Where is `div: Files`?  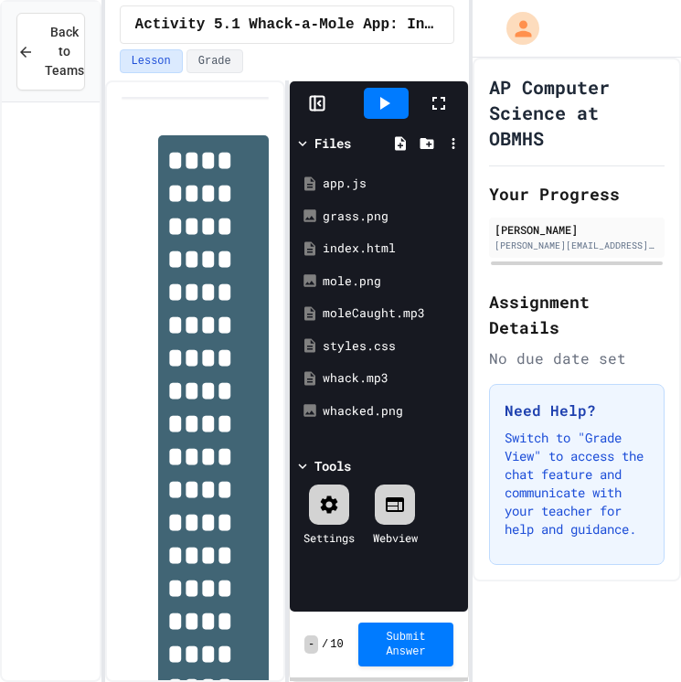
div: Files is located at coordinates (333, 143).